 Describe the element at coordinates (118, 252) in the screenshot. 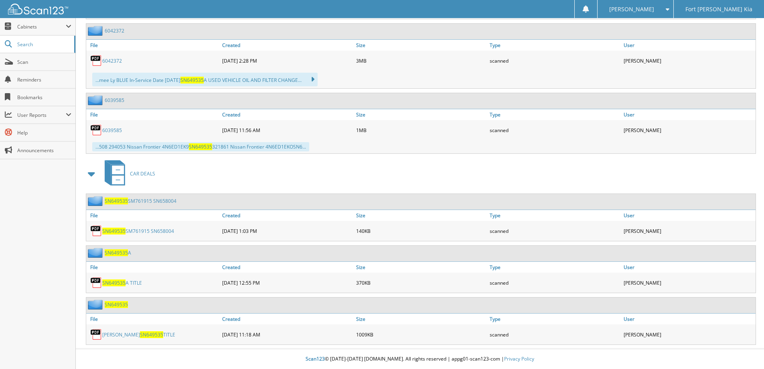

I see `a: SN649535A` at that location.